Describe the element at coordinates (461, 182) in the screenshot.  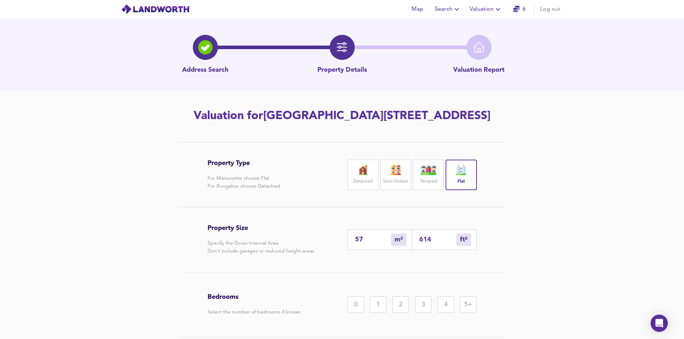
I see `label: Flat` at that location.